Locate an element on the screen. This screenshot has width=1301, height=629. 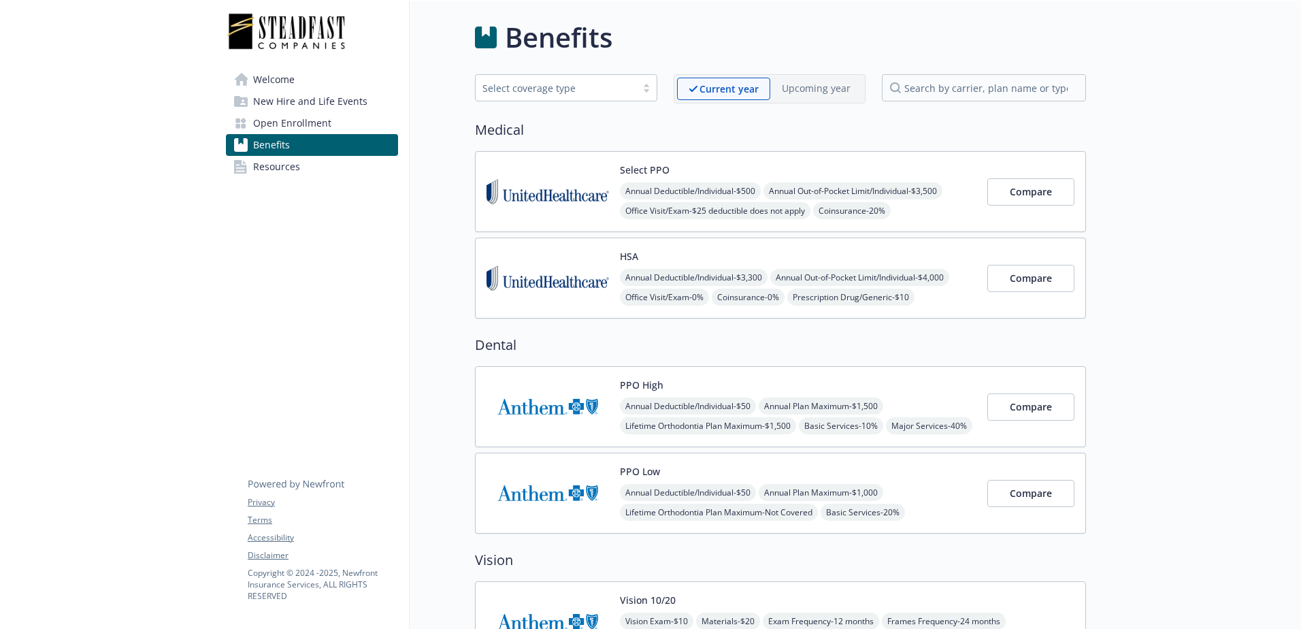
p: Current year is located at coordinates (729, 88).